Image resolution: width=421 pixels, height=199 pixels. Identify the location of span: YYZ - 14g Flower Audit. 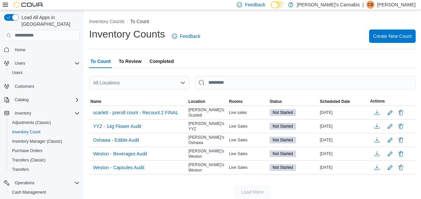
(117, 126).